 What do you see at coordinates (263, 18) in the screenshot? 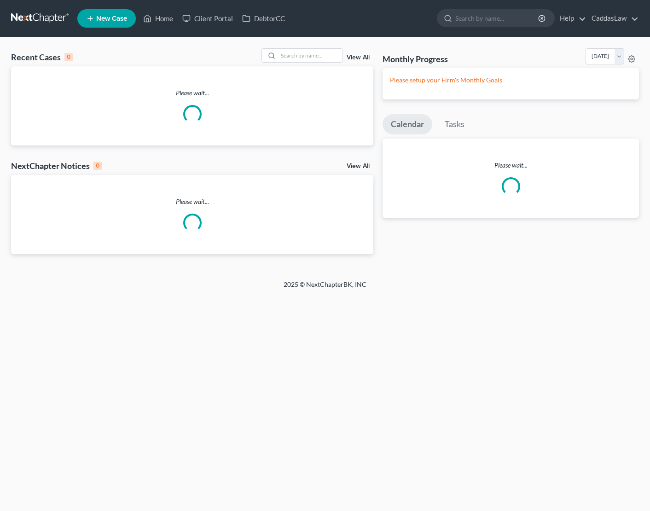
I see `a: DebtorCC` at bounding box center [263, 18].